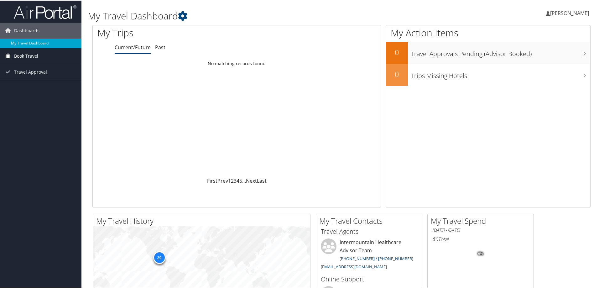  Describe the element at coordinates (500, 74) in the screenshot. I see `h3: Trips Missing Hotels` at that location.